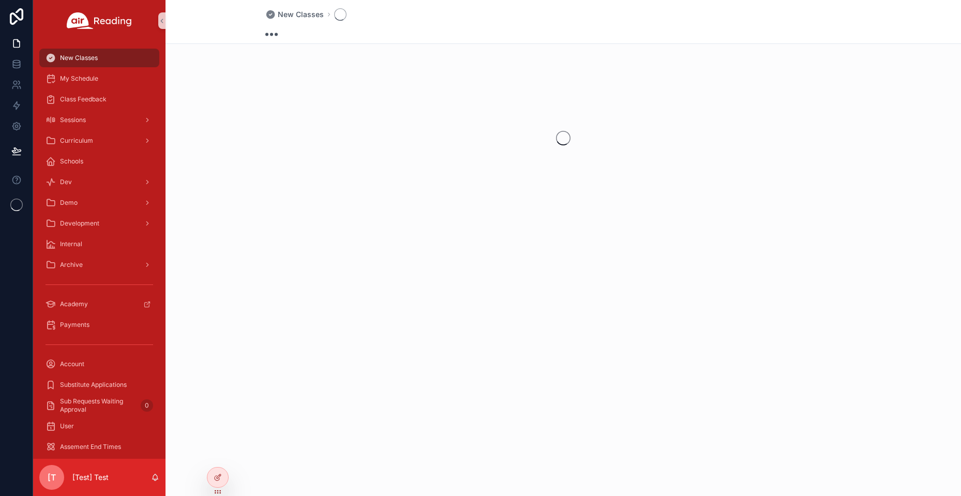 The height and width of the screenshot is (496, 961). Describe the element at coordinates (99, 244) in the screenshot. I see `a: Internal` at that location.